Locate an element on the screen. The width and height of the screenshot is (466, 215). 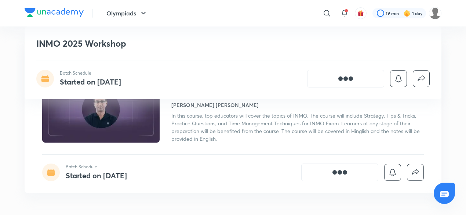
img: Company Logo is located at coordinates (54, 12).